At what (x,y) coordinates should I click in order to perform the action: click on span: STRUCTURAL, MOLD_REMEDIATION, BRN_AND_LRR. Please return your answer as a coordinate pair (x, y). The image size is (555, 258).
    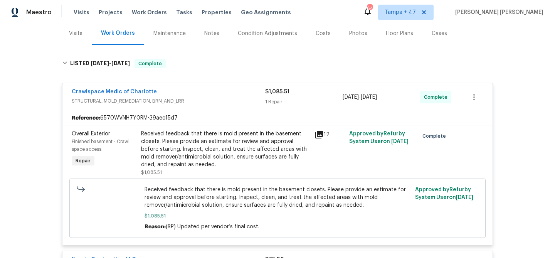
    Looking at the image, I should click on (168, 101).